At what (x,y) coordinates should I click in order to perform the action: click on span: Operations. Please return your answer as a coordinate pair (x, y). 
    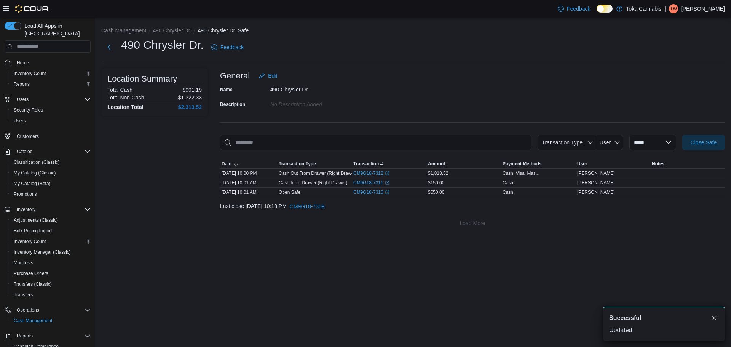
    Looking at the image, I should click on (28, 310).